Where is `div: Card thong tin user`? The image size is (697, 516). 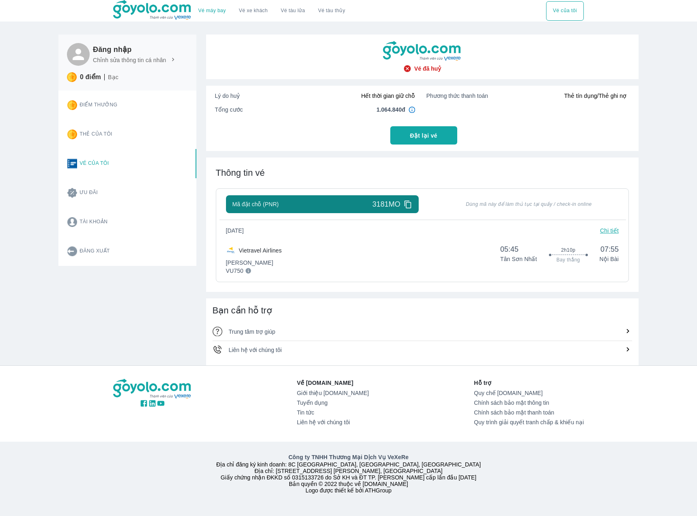
div: Card thong tin user is located at coordinates (127, 178).